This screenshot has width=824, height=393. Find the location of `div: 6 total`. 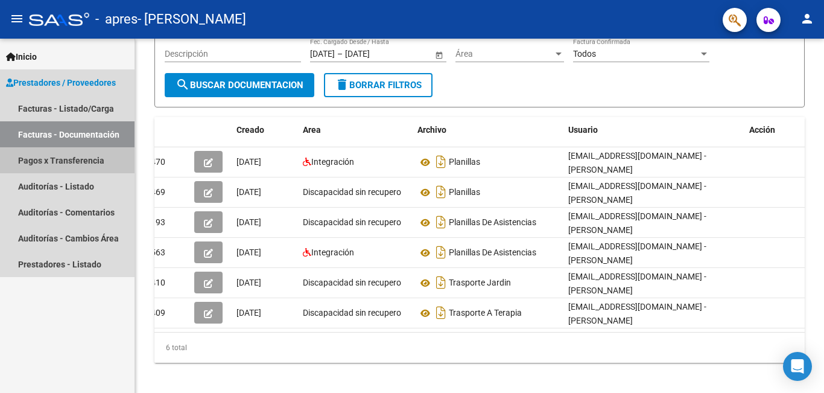

div: 6 total is located at coordinates (479, 347).